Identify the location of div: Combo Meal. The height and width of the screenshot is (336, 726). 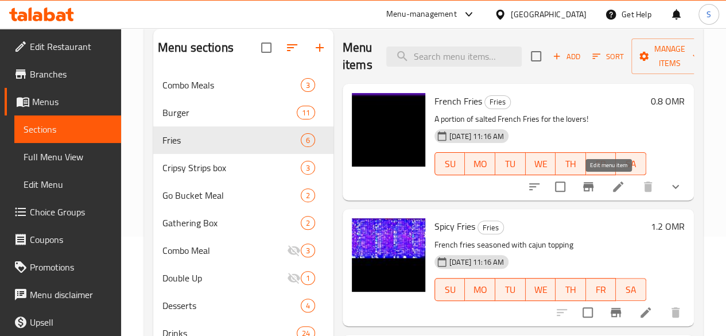
(224, 250).